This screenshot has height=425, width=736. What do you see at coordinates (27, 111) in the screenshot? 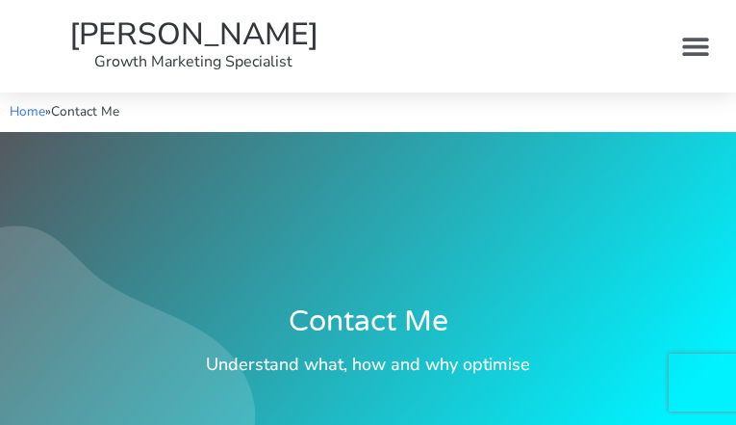
I see `a: Home` at bounding box center [27, 111].